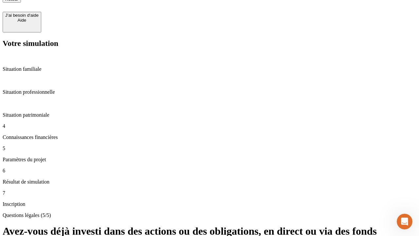 This screenshot has height=236, width=419. Describe the element at coordinates (22, 15) in the screenshot. I see `div: J’ai besoin d'aide` at that location.